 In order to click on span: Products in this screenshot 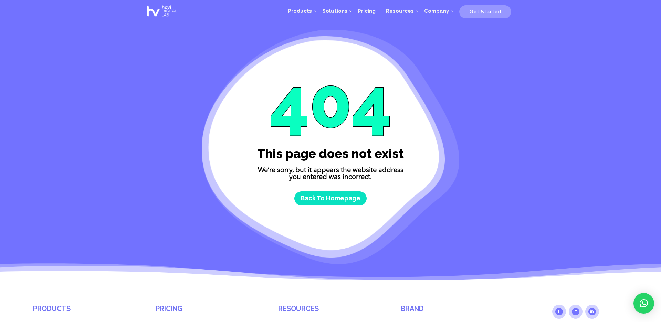, I will do `click(300, 11)`.